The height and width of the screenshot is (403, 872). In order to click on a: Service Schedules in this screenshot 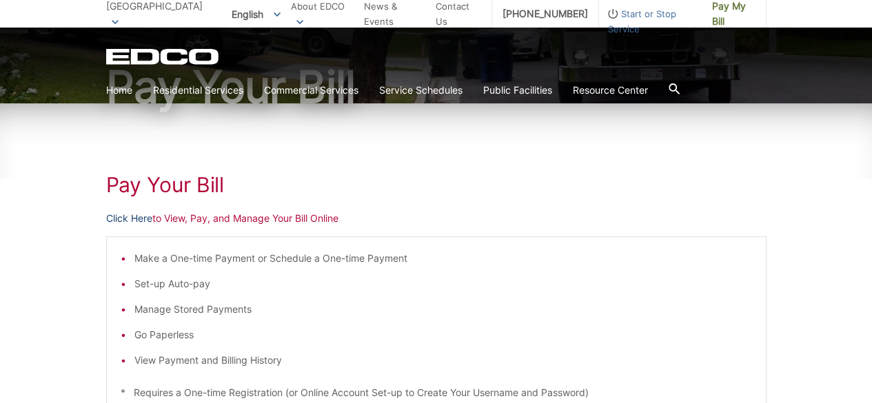, I will do `click(420, 90)`.